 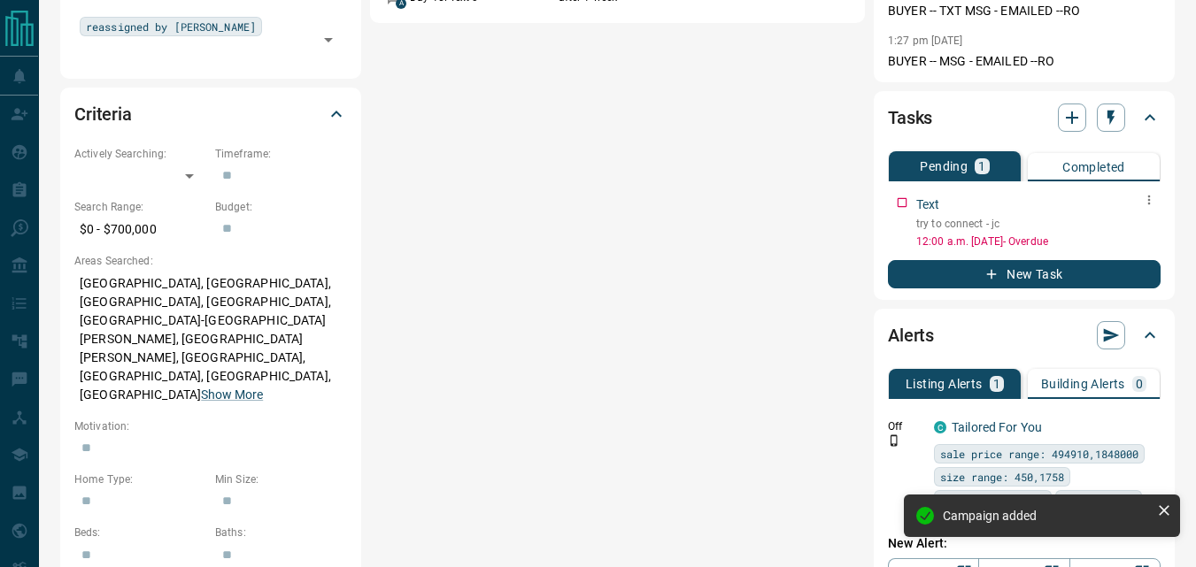 What do you see at coordinates (1046, 516) in the screenshot?
I see `div: Campaign added` at bounding box center [1046, 516].